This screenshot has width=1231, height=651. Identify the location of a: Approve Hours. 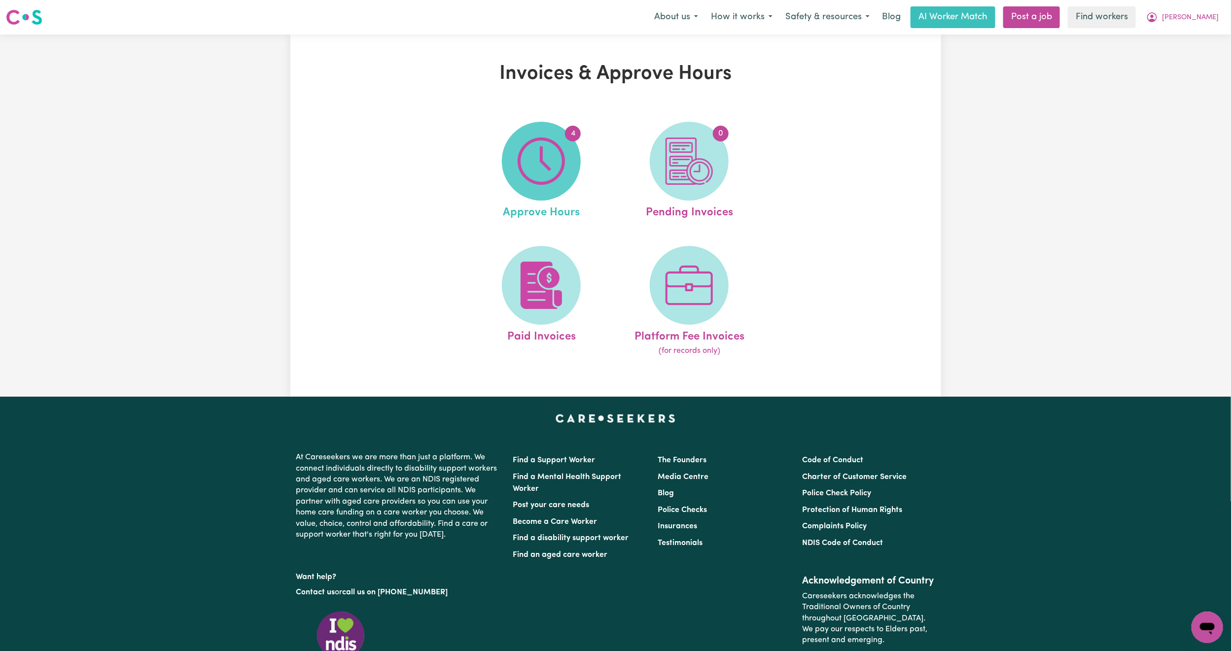
(541, 172).